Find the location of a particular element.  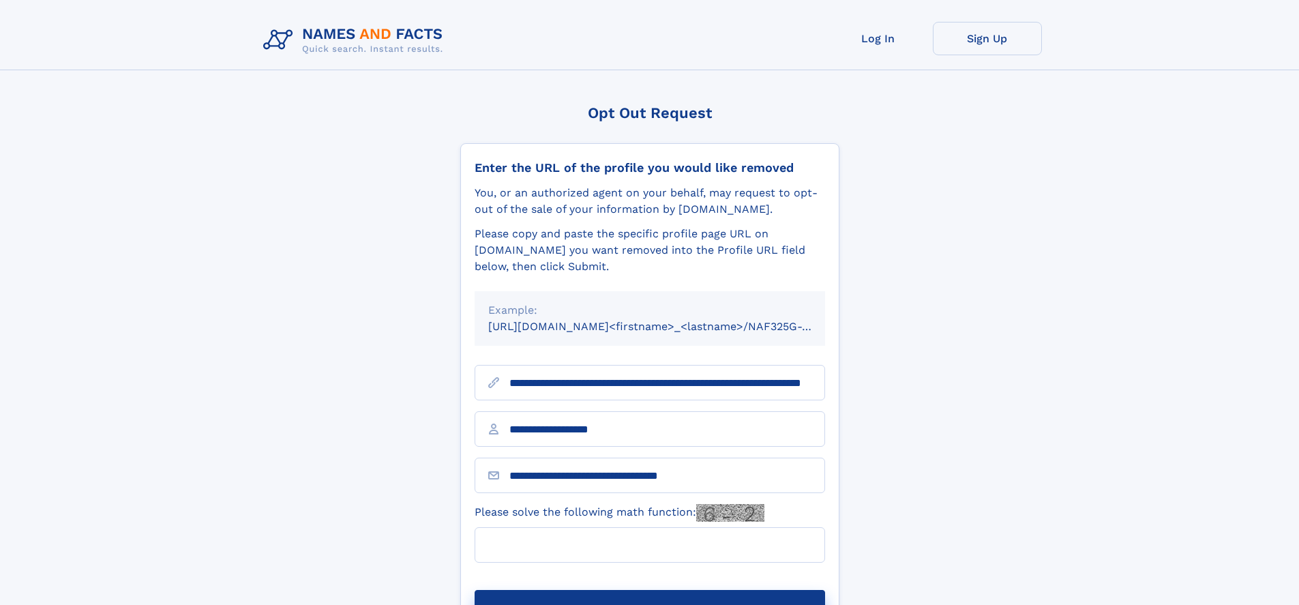

div: You, or an authorized agent on your behalf, may request to opt-out of the sale of your informatio... is located at coordinates (650, 201).